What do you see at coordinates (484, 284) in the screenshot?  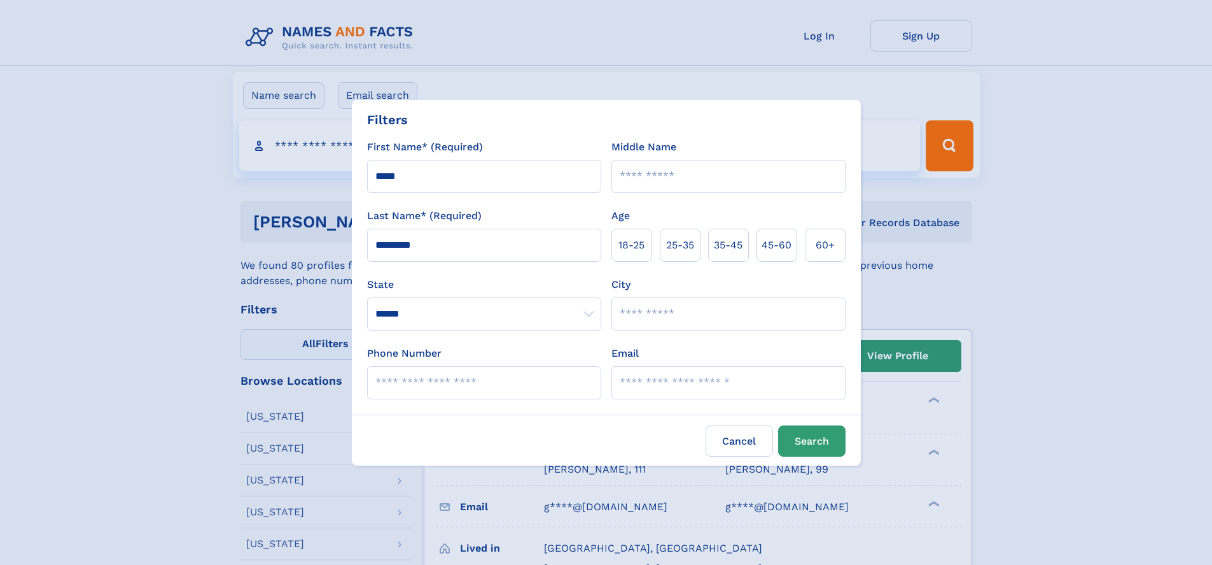 I see `label: State` at bounding box center [484, 284].